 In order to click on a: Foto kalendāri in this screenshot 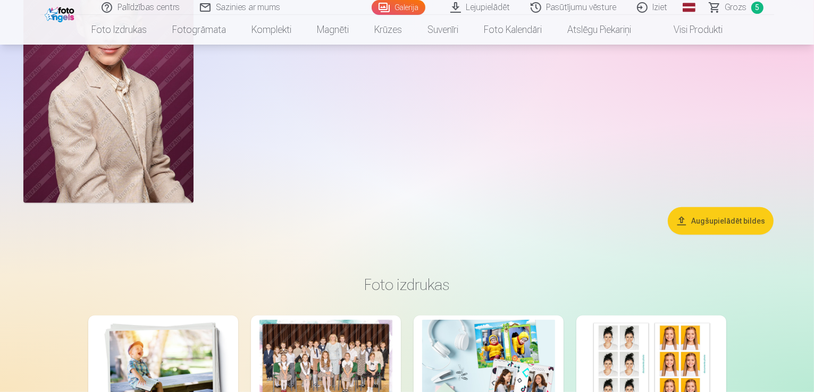, I will do `click(512, 30)`.